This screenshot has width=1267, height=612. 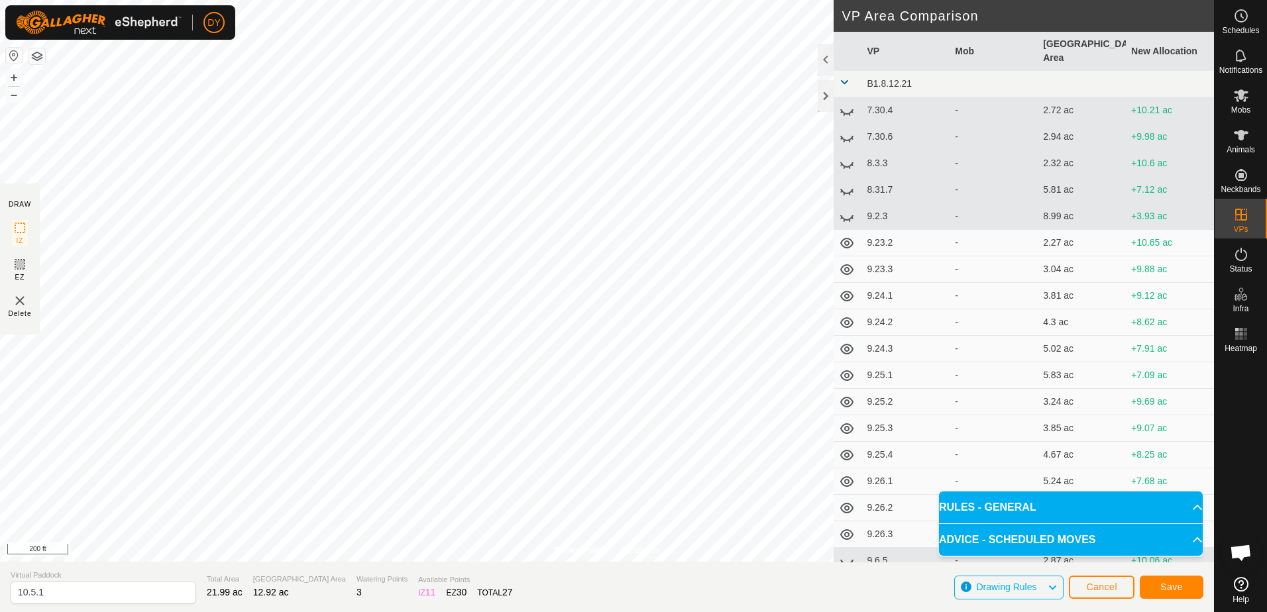 What do you see at coordinates (905, 482) in the screenshot?
I see `td: 9.26.1` at bounding box center [905, 482].